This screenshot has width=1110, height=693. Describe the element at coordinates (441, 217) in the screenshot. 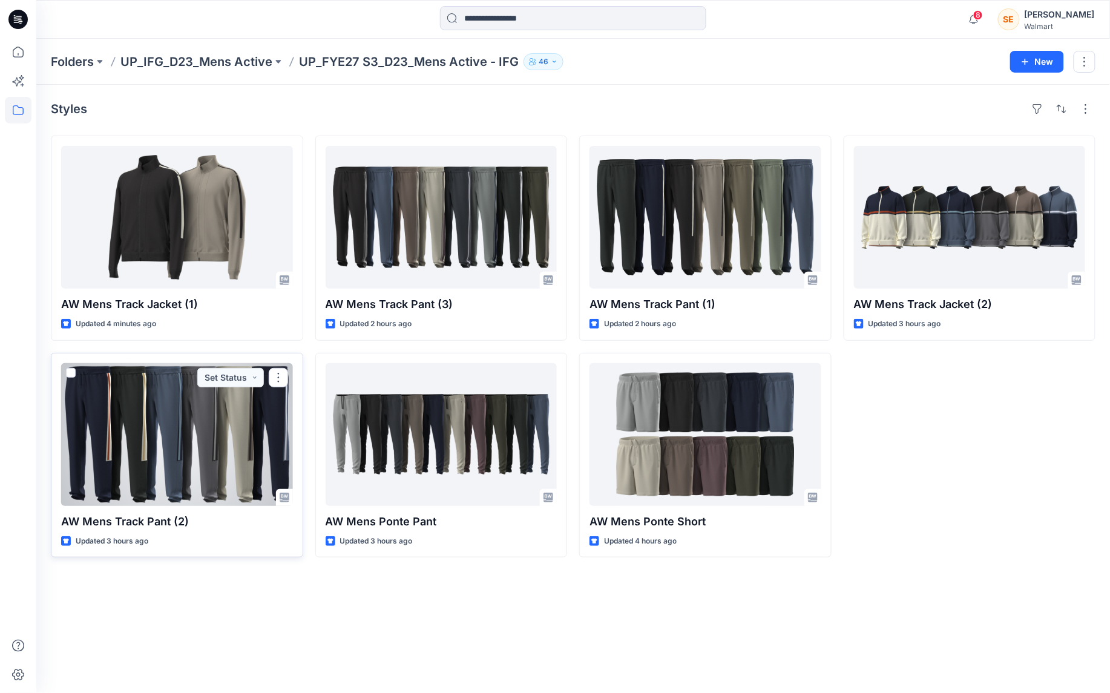

I see `a: AW Mens Track Pant (3)` at that location.